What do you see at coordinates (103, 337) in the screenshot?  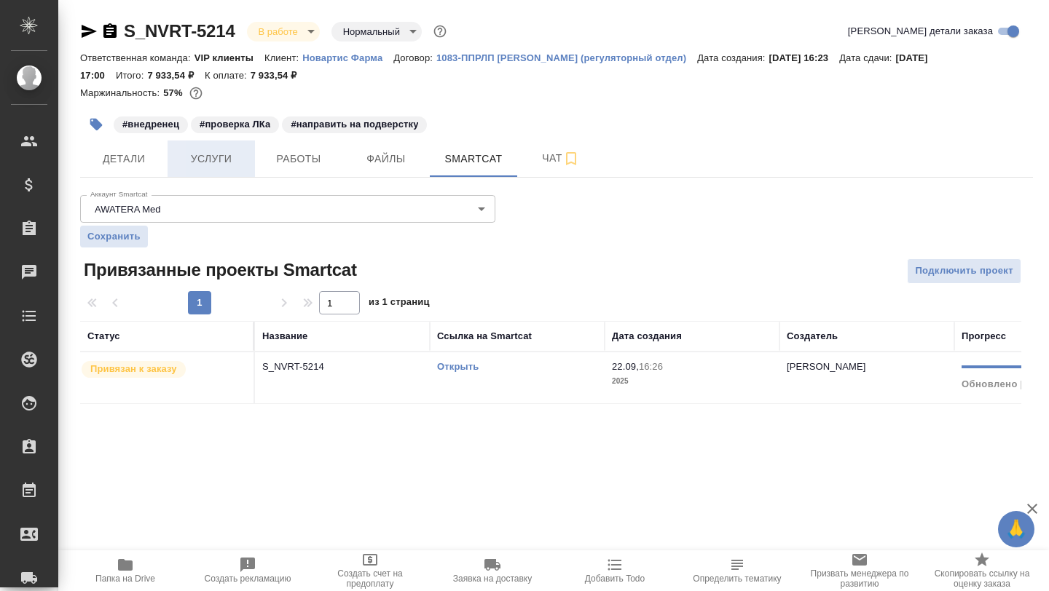 I see `div: Статус` at bounding box center [103, 337].